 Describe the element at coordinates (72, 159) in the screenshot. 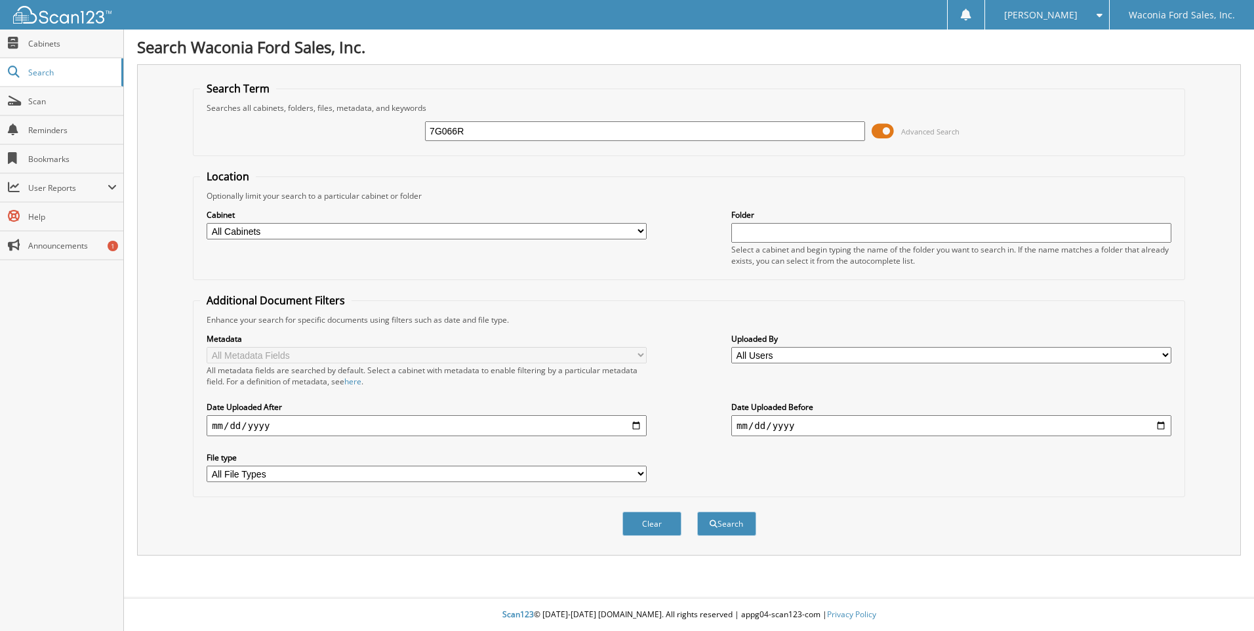

I see `span: Bookmarks` at that location.